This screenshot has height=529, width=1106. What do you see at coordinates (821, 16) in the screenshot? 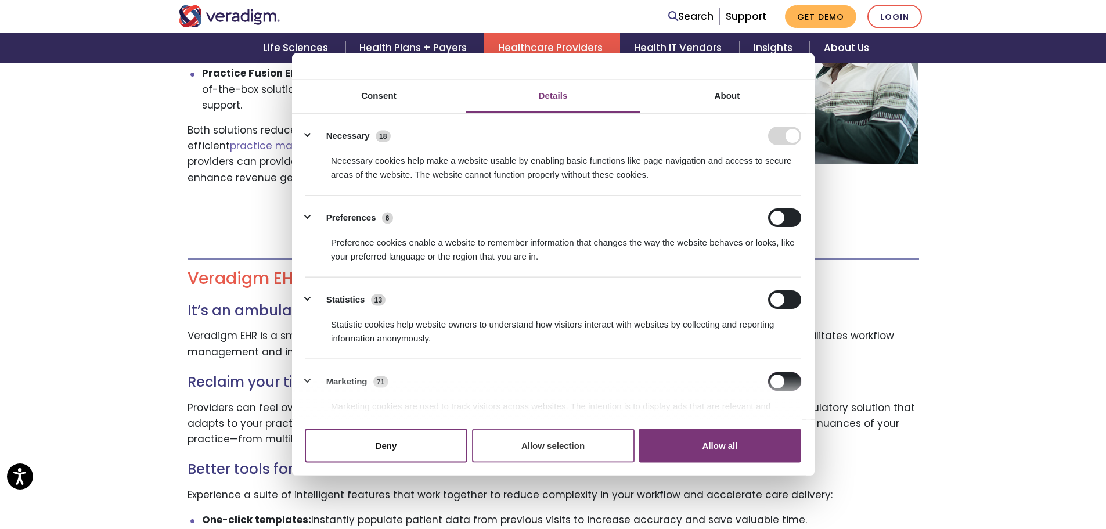
I see `a: Get Demo` at bounding box center [821, 16].